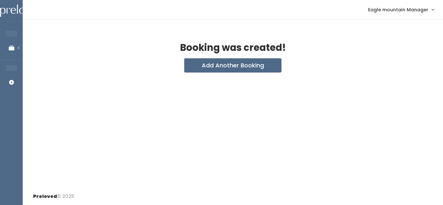 The image size is (443, 205). What do you see at coordinates (233, 48) in the screenshot?
I see `h2: Booking was created!` at bounding box center [233, 48].